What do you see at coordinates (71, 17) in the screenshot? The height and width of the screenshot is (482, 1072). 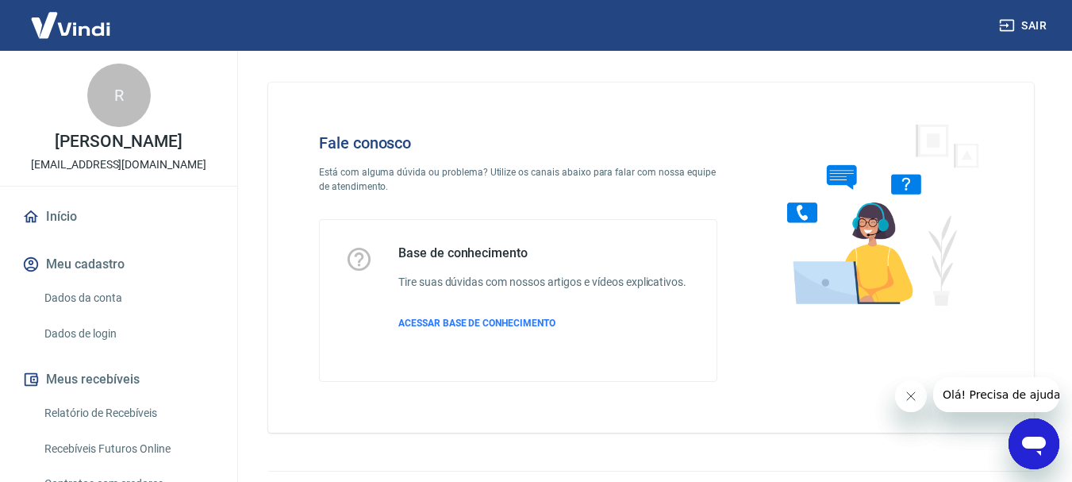 I see `span: Olá! Precisa de ajuda?` at bounding box center [71, 17].